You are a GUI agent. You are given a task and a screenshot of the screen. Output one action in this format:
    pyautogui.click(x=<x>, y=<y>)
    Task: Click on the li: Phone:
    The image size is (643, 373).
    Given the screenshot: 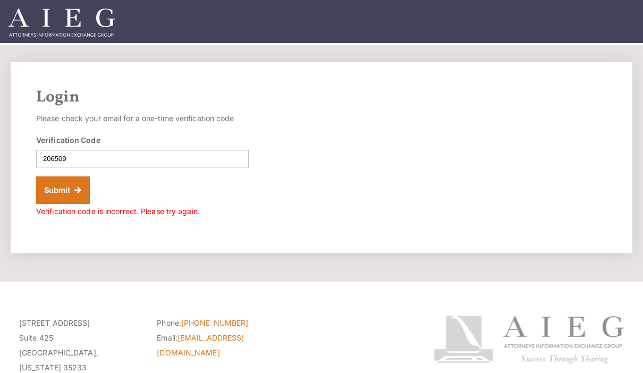 What is the action you would take?
    pyautogui.click(x=217, y=323)
    